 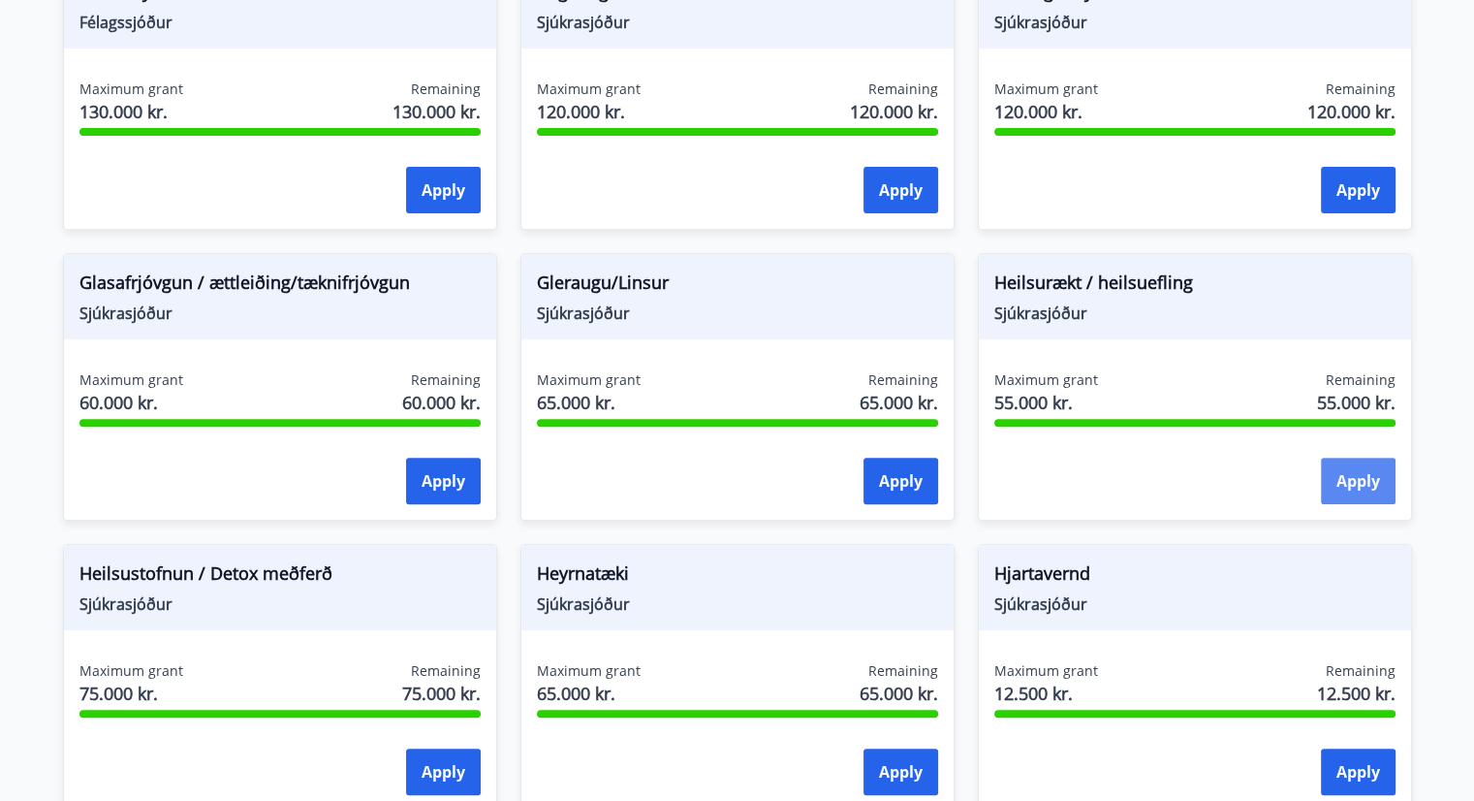 I want to click on span: Glasafrjóvgun / ættleiðing/tæknifrjóvgun, so click(x=280, y=286).